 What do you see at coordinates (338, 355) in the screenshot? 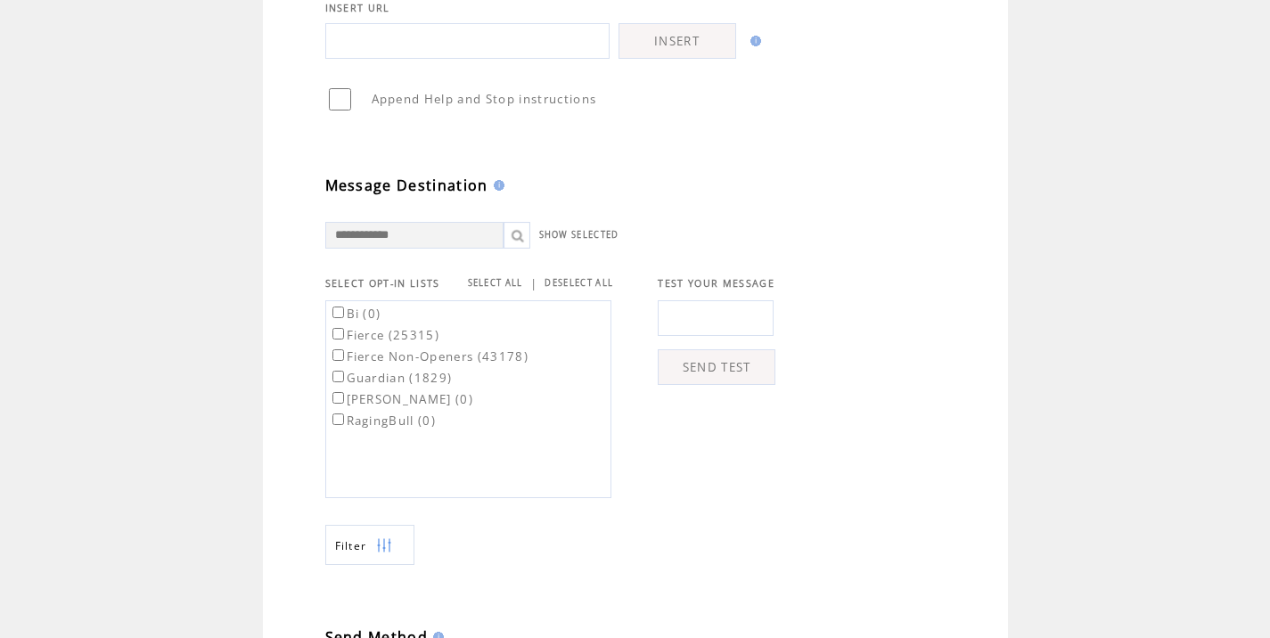
I see `input: Fierce Non-Openers (43178)` at bounding box center [338, 355].